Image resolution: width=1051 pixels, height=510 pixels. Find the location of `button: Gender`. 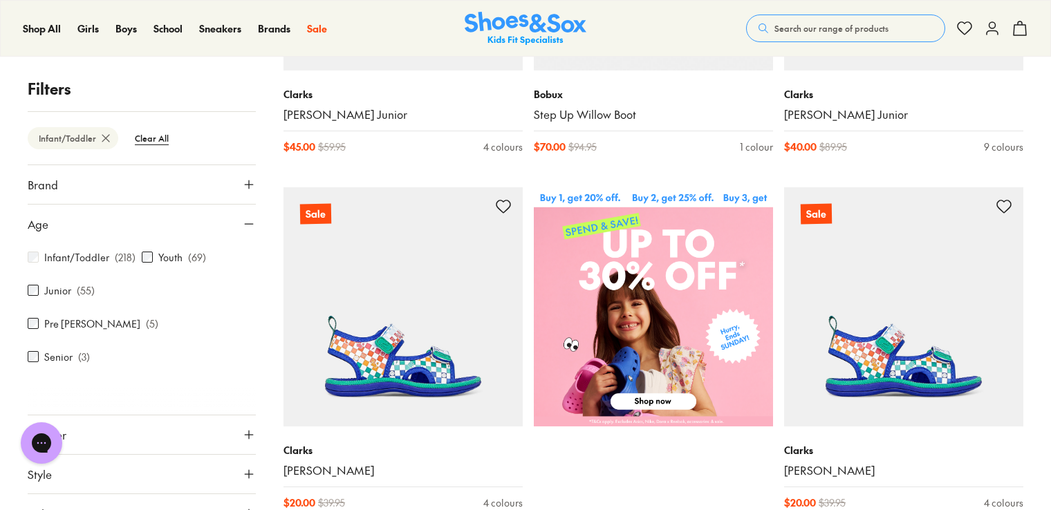

button: Gender is located at coordinates (142, 435).